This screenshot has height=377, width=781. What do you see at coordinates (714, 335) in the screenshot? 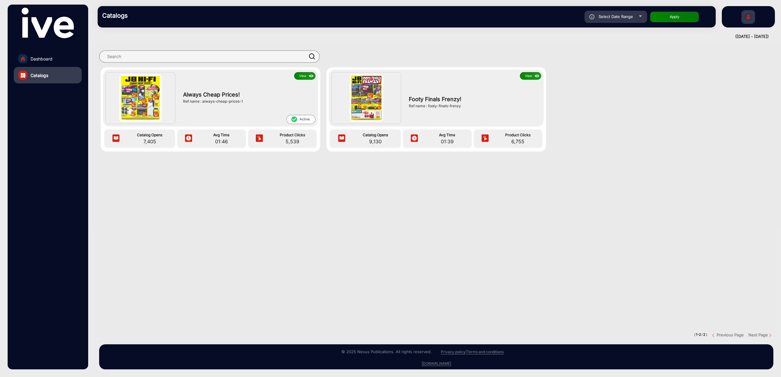
I see `img: previous button` at bounding box center [714, 335].